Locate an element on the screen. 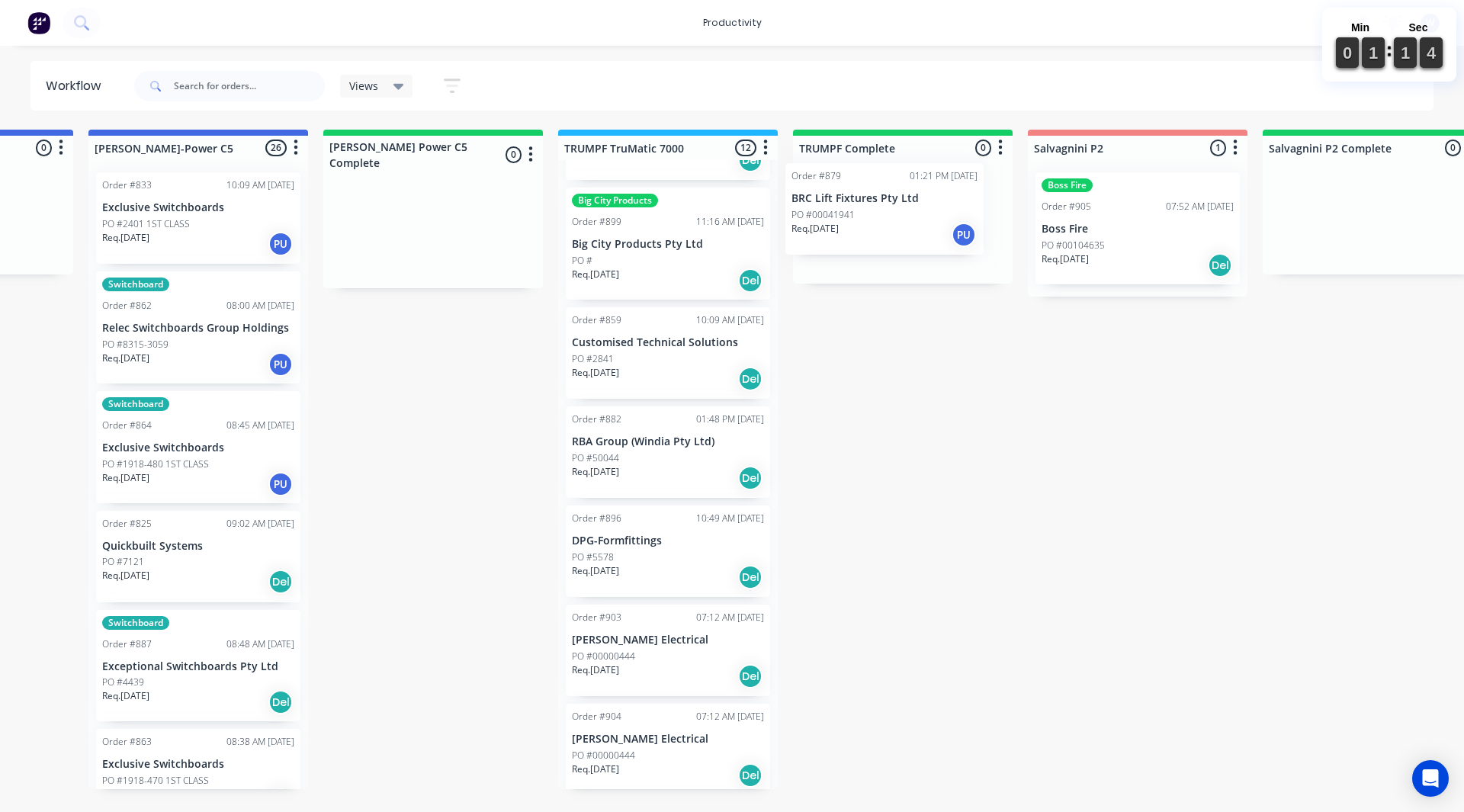  div: Open Intercom Messenger is located at coordinates (1431, 779).